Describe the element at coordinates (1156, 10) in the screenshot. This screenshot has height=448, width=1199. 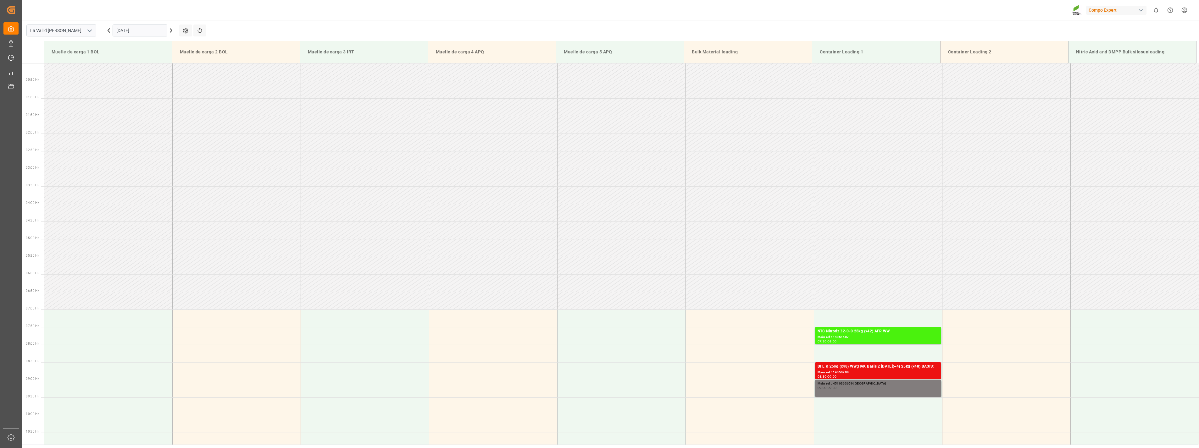
I see `button: show 0 new notifications` at that location.